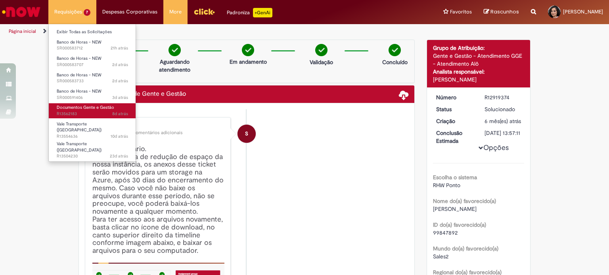 The height and width of the screenshot is (275, 609). I want to click on dt: Conclusão Estimada, so click(454, 137).